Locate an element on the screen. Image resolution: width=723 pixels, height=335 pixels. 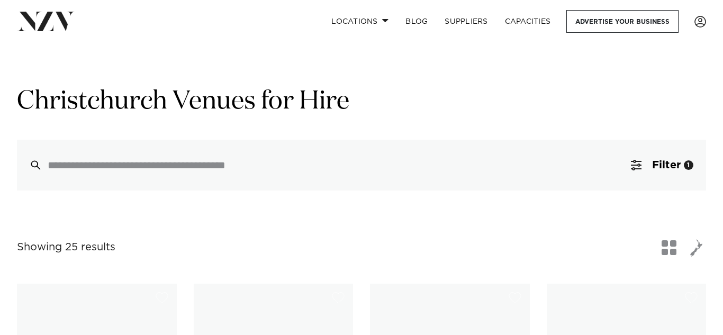
span: Filter is located at coordinates (666, 165).